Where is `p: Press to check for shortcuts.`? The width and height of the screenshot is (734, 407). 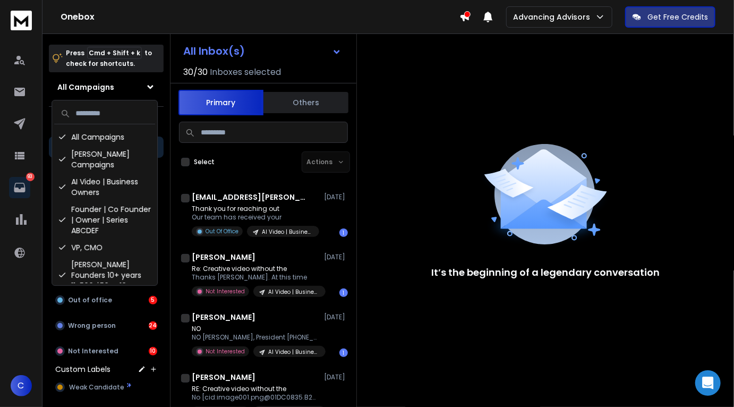
p: Press to check for shortcuts. is located at coordinates (109, 58).